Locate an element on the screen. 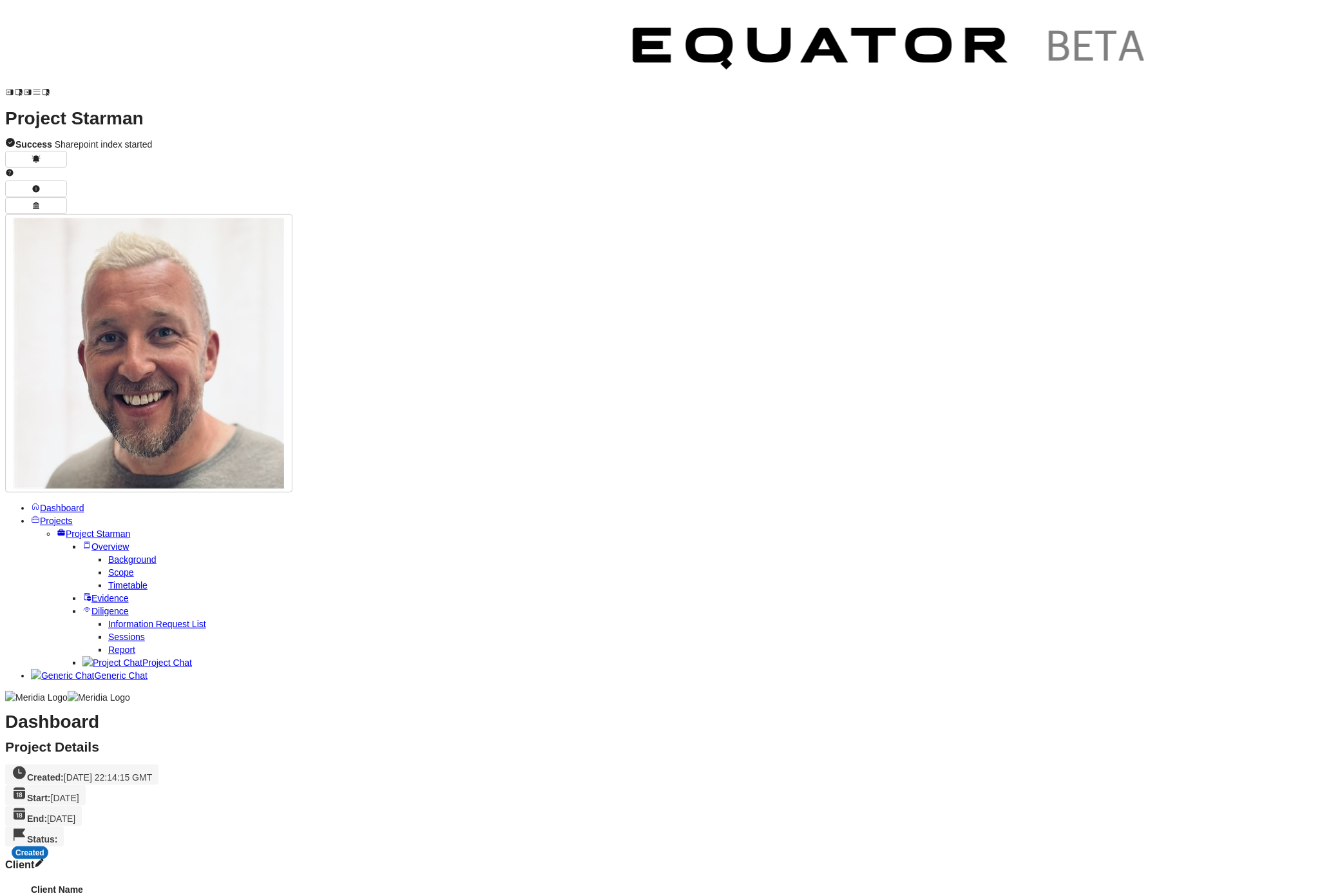 This screenshot has height=896, width=1331. span: Generic Chat is located at coordinates (121, 675).